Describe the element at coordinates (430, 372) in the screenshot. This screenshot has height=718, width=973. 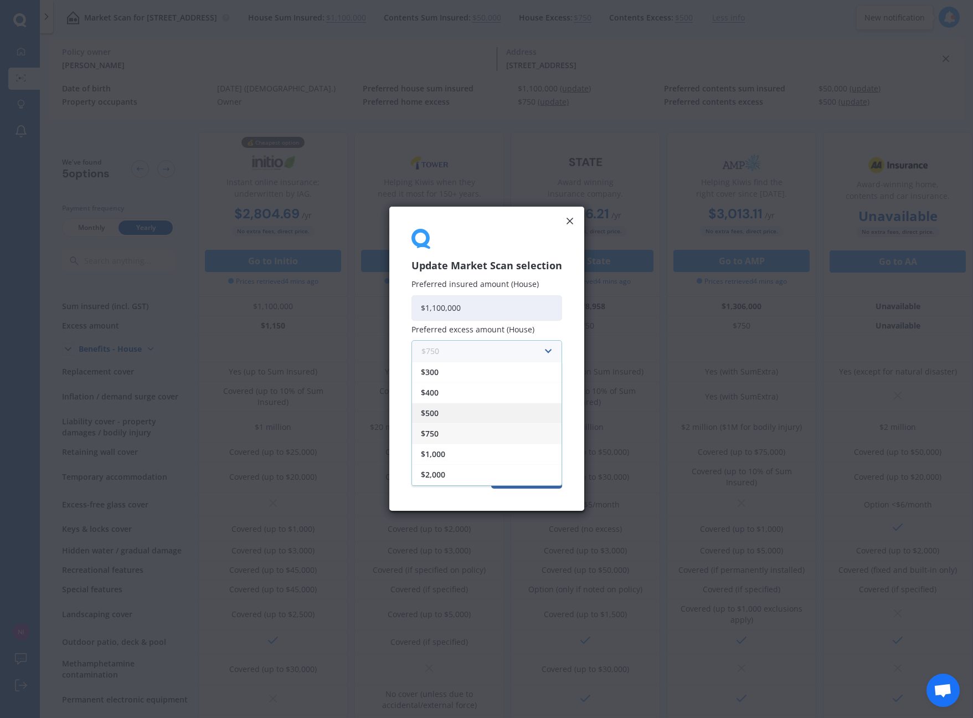
I see `span: $300` at that location.